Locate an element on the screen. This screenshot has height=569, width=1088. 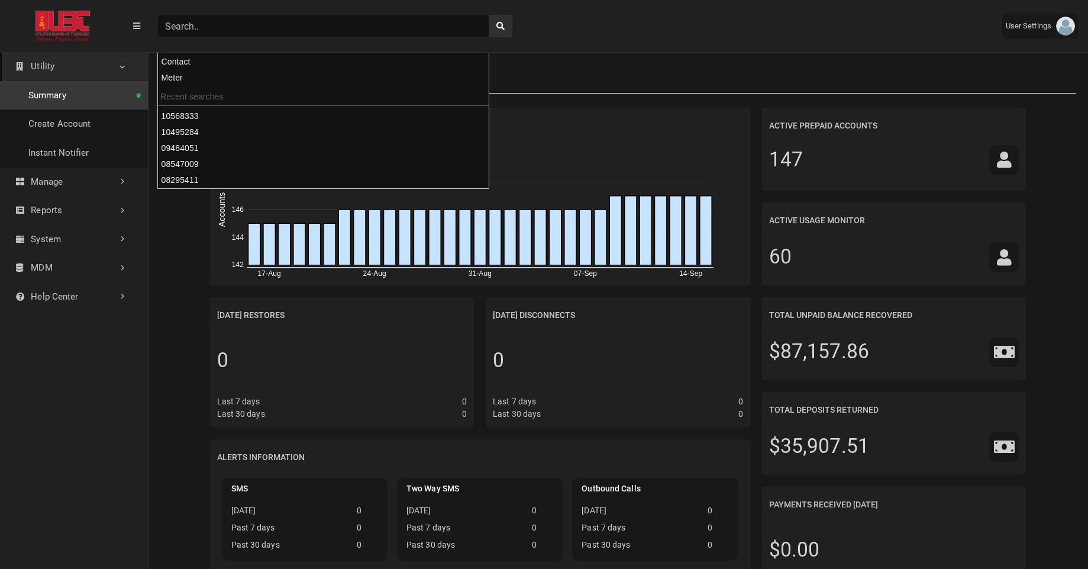
h2: Active Prepaid Accounts is located at coordinates (823, 125).